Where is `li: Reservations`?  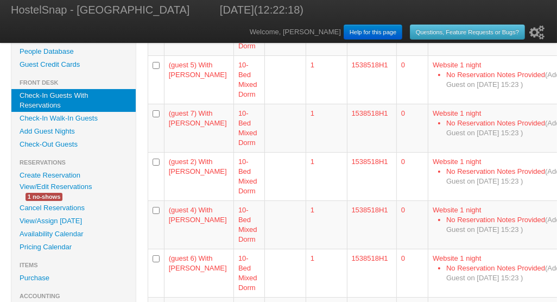 li: Reservations is located at coordinates (73, 162).